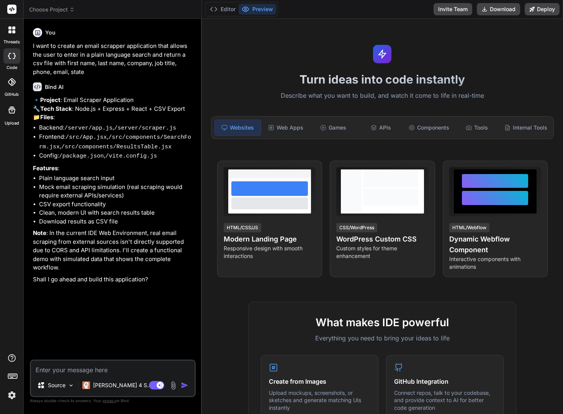  Describe the element at coordinates (382, 338) in the screenshot. I see `p: Everything you need to bring your ideas to life` at that location.